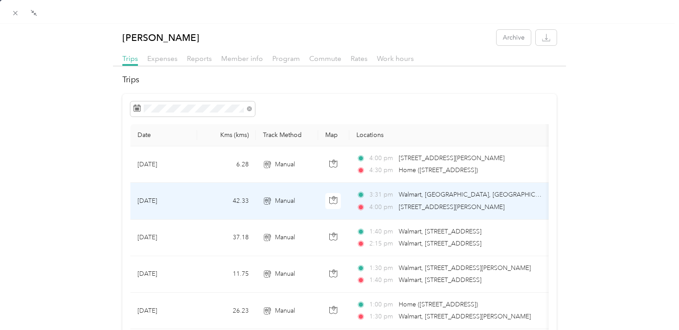  What do you see at coordinates (162, 58) in the screenshot?
I see `span: Expenses` at bounding box center [162, 58].